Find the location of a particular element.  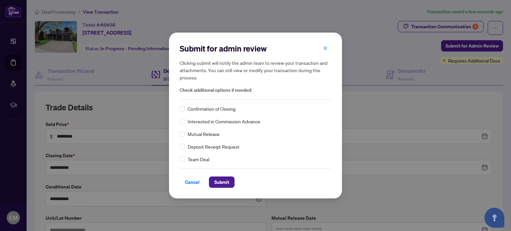

span: Check additional options if needed: is located at coordinates (256, 90).